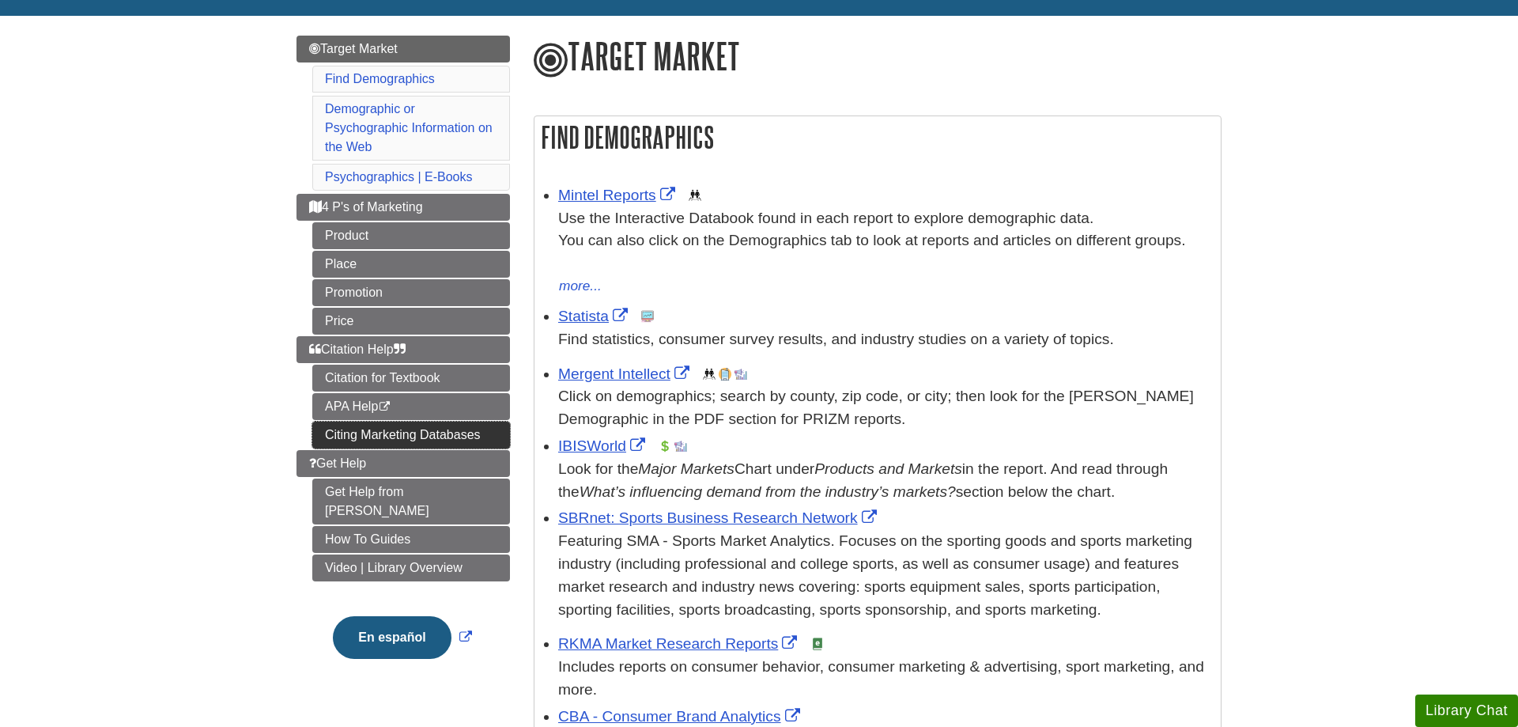 This screenshot has height=727, width=1518. I want to click on h2: Find Demographics, so click(878, 137).